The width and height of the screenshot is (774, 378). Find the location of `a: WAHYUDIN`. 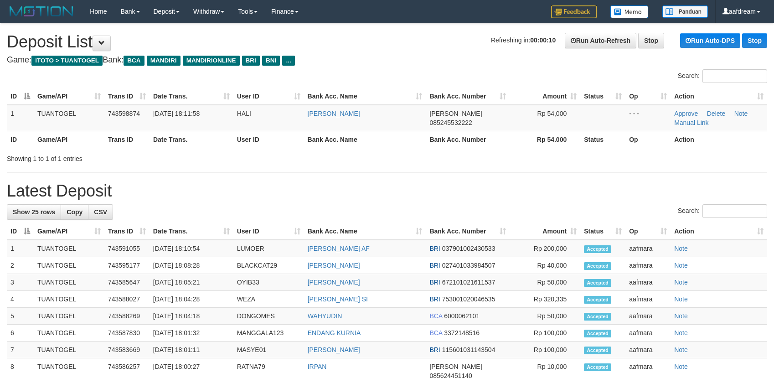

a: WAHYUDIN is located at coordinates (325, 316).